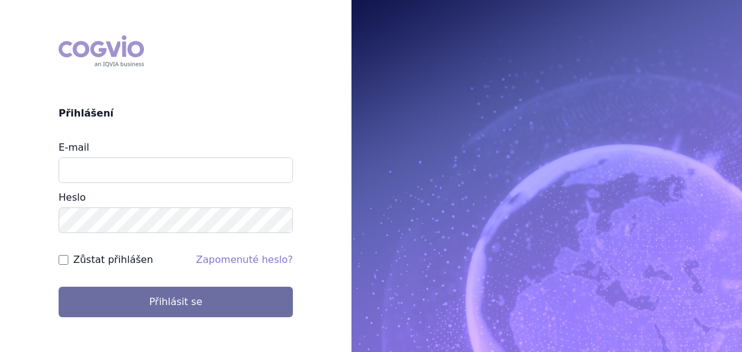 Image resolution: width=742 pixels, height=352 pixels. What do you see at coordinates (244, 259) in the screenshot?
I see `a: Zapomenuté heslo?` at bounding box center [244, 259].